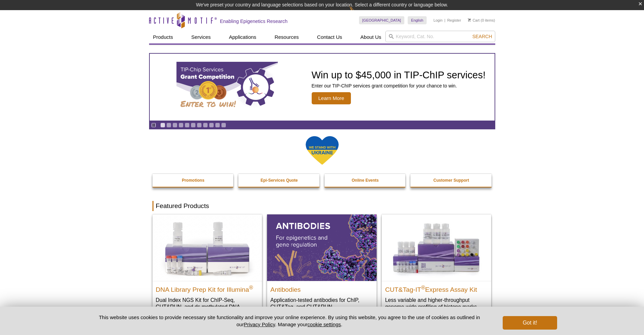 This screenshot has height=335, width=644. Describe the element at coordinates (529, 323) in the screenshot. I see `button: Got it!` at that location.